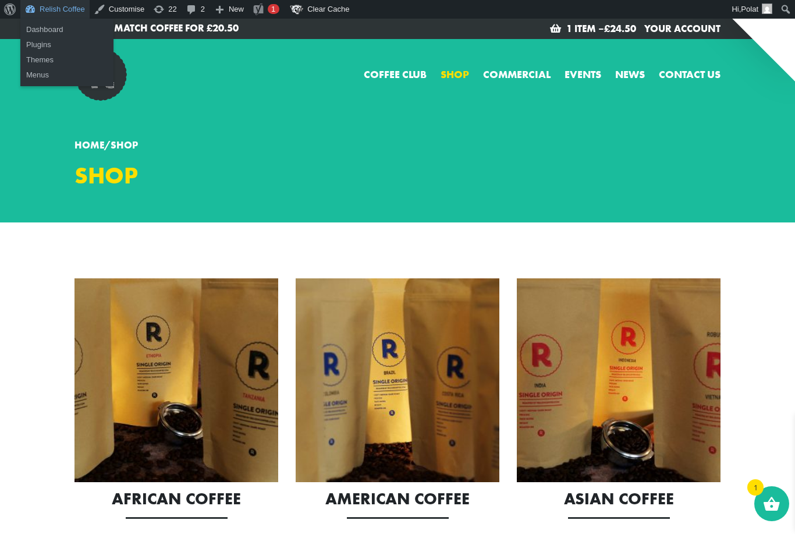 The image size is (795, 534). I want to click on img: African Coffee, so click(176, 380).